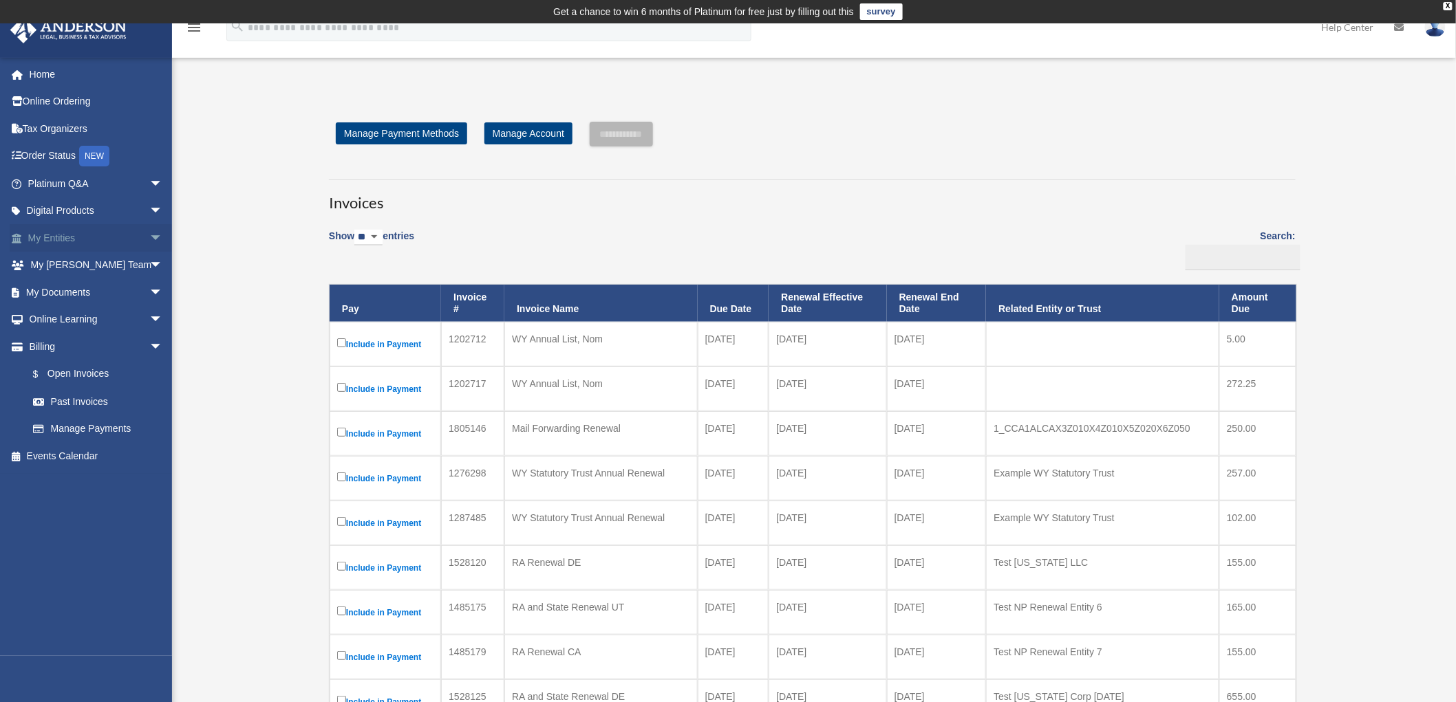 The image size is (1456, 702). I want to click on div: RA Renewal CA, so click(601, 652).